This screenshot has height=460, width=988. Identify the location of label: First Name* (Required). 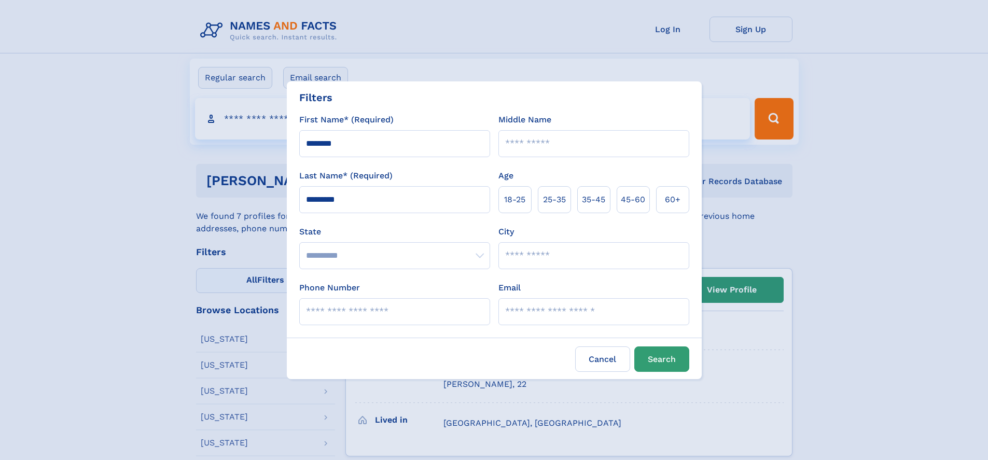
(347, 120).